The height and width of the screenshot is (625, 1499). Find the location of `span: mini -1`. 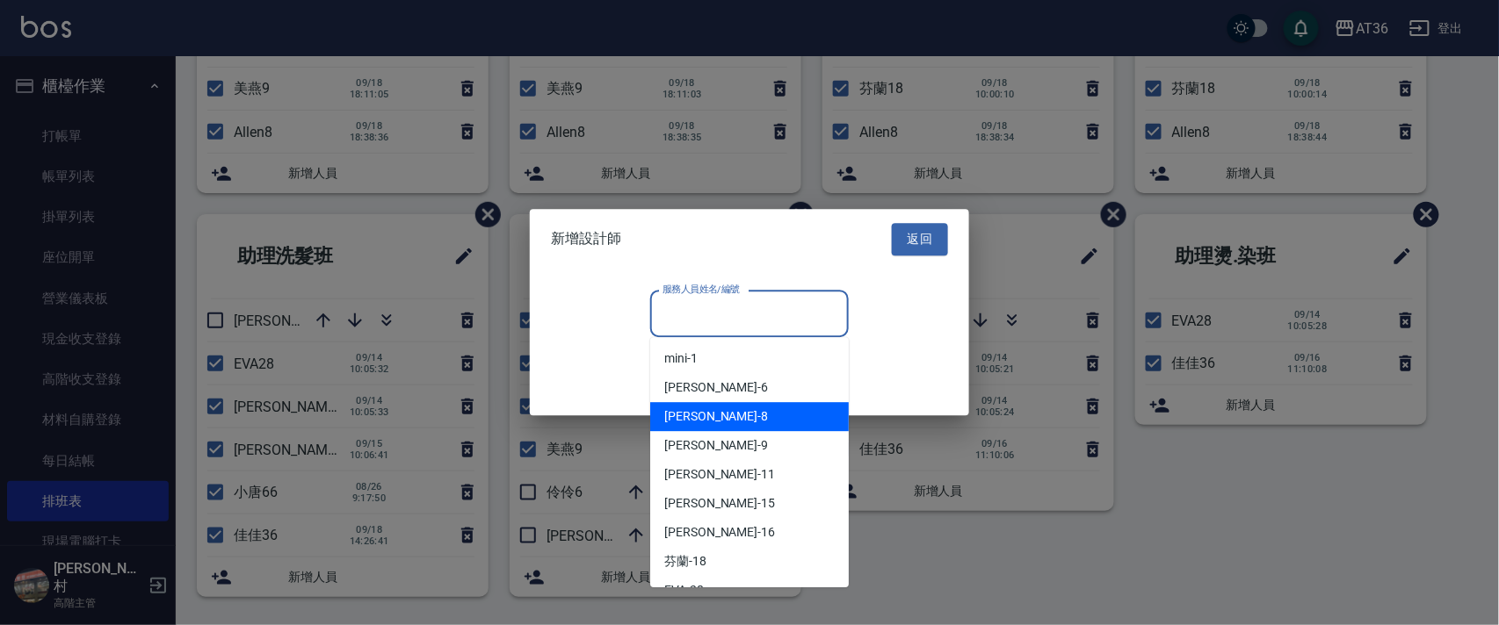

span: mini -1 is located at coordinates (681, 359).